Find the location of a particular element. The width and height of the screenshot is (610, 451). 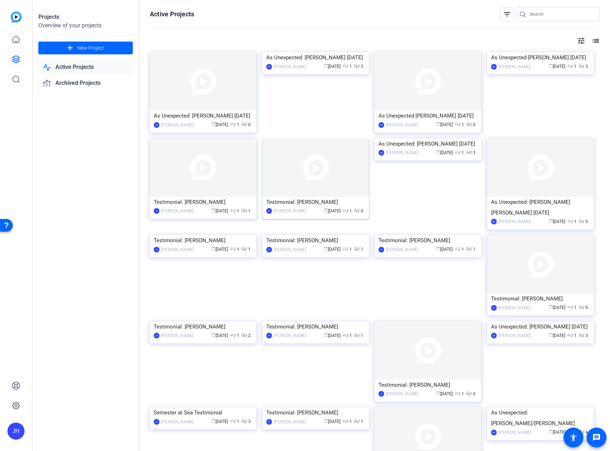

mat-icon: list is located at coordinates (595, 41).